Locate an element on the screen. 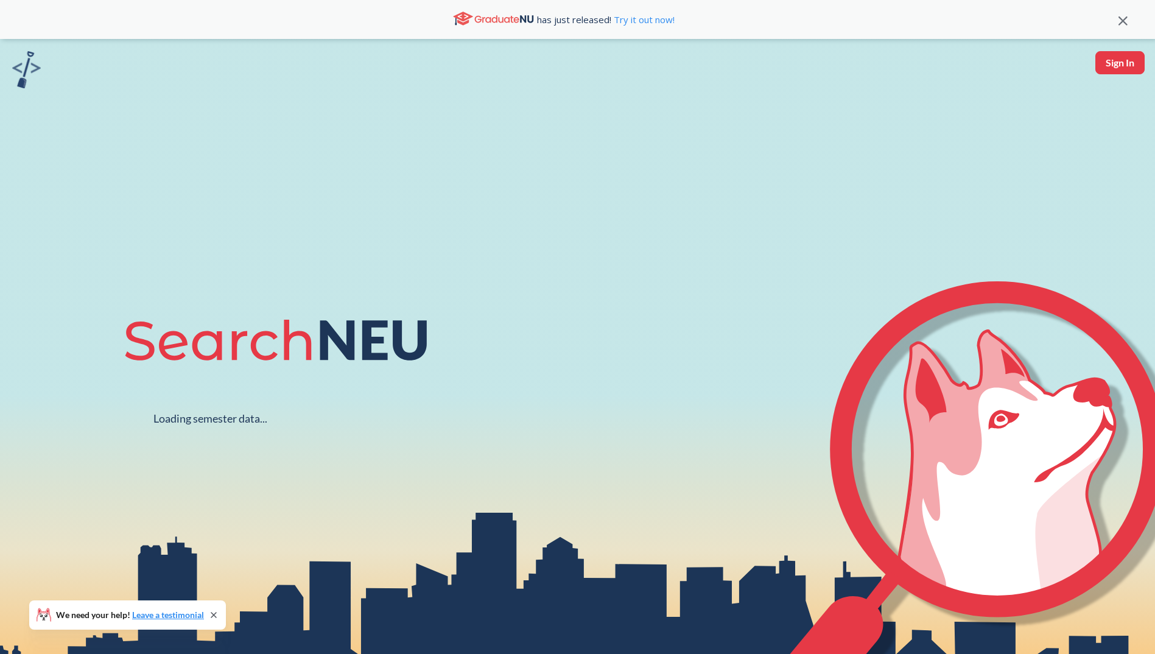 The image size is (1155, 654). div: Loading semester data... is located at coordinates (210, 418).